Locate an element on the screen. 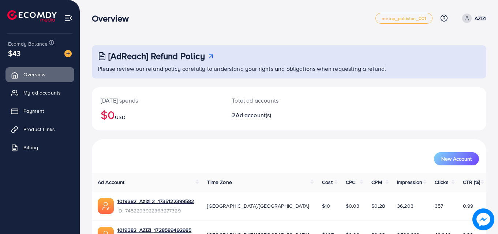 This screenshot has height=234, width=498. span: Time Zone is located at coordinates (219, 182).